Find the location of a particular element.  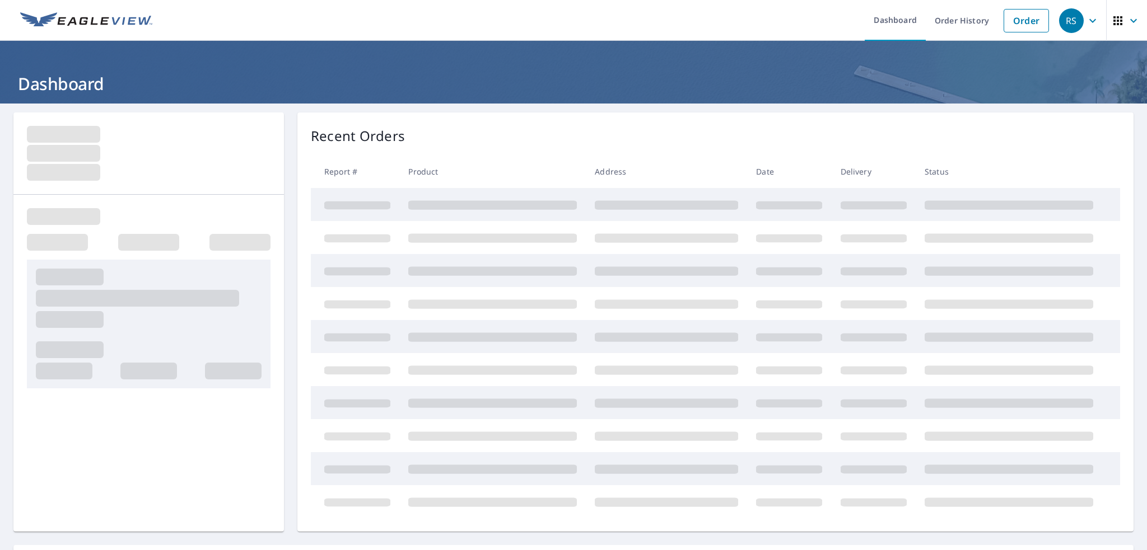

img: EV Logo is located at coordinates (86, 21).